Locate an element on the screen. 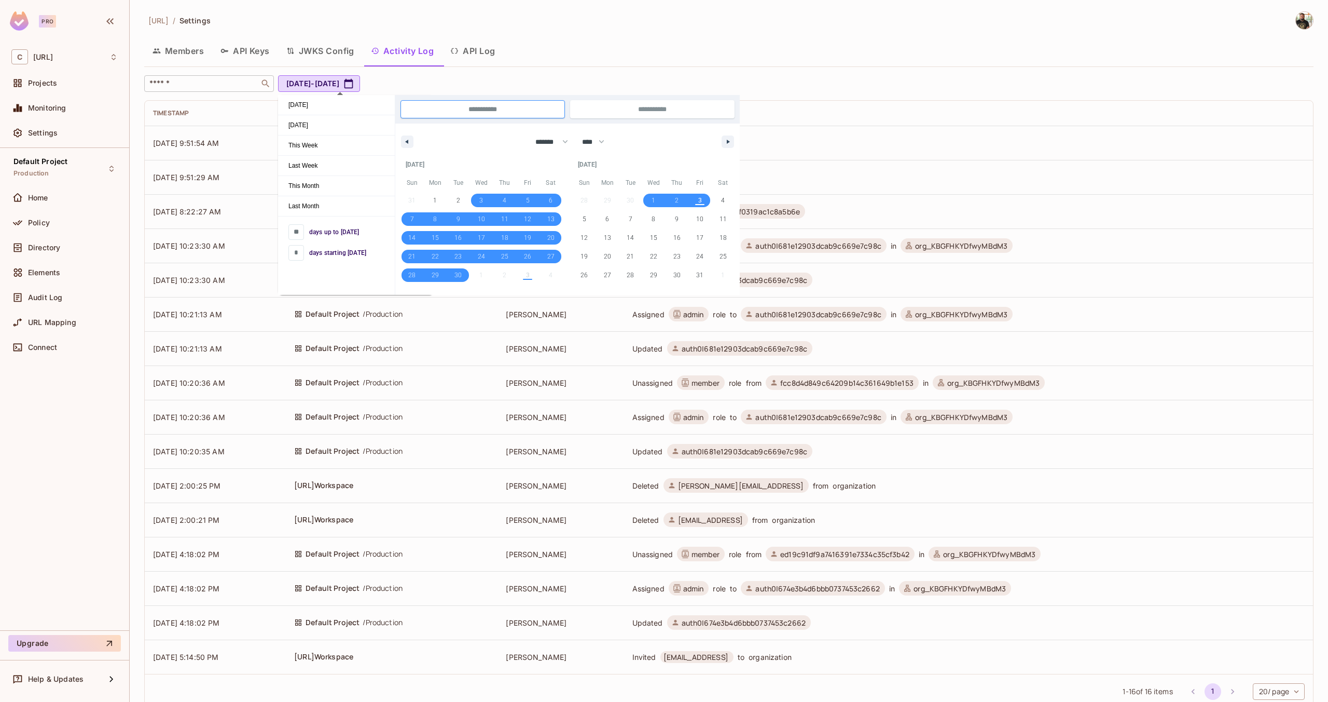 This screenshot has width=1328, height=702. span: Last Week is located at coordinates (336, 166).